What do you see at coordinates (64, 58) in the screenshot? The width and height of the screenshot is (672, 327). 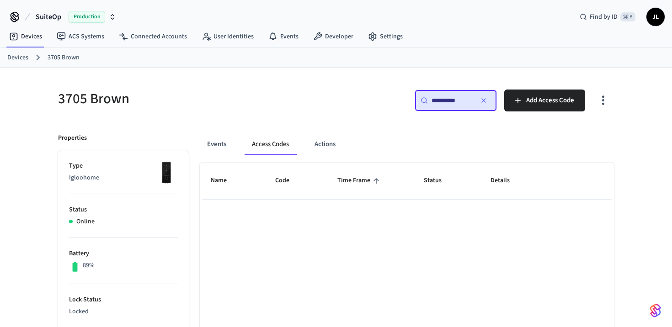 I see `a: 3705 Brown` at bounding box center [64, 58].